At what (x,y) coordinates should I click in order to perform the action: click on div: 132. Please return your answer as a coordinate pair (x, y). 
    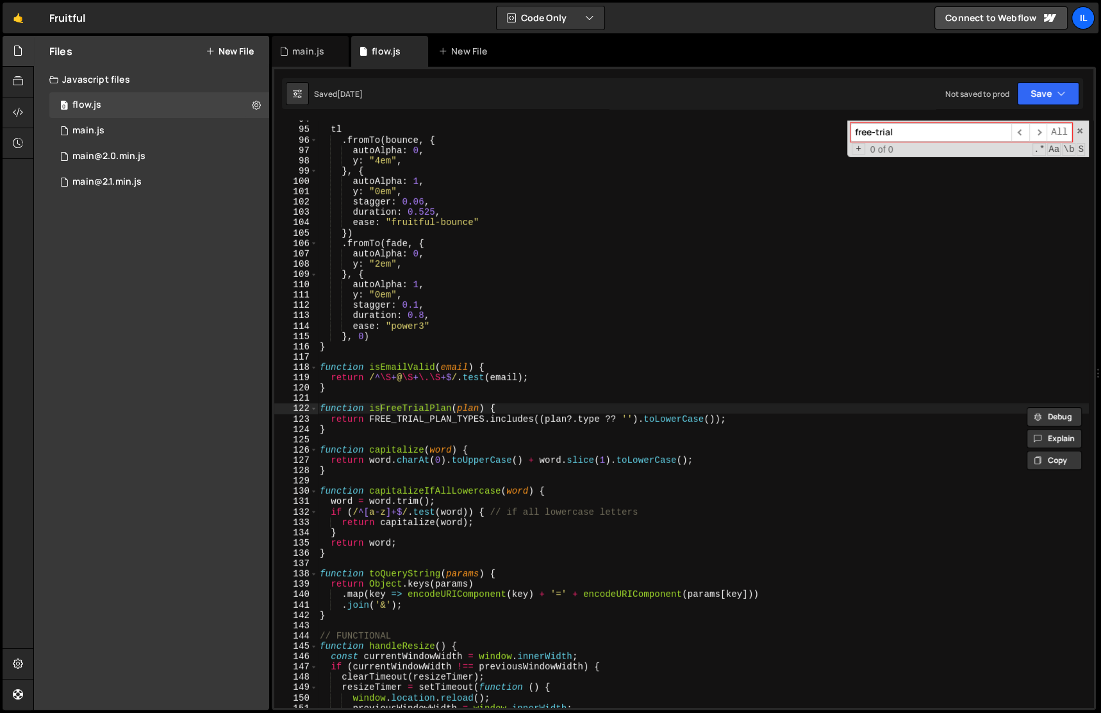
    Looking at the image, I should click on (296, 512).